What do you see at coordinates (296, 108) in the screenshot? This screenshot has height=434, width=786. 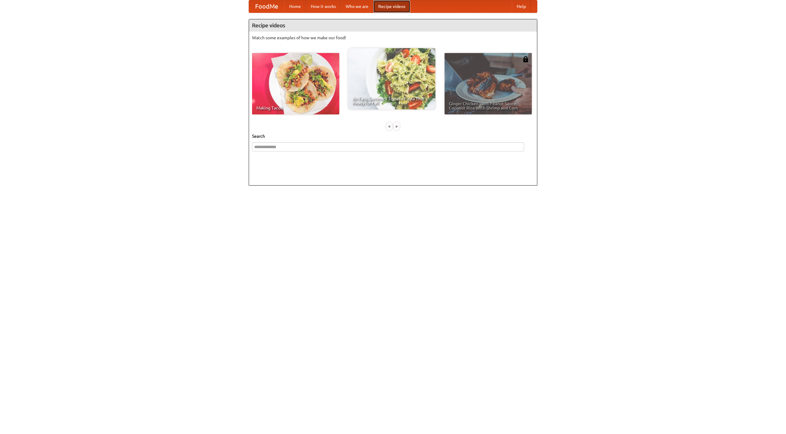 I see `span: Making Tacos` at bounding box center [296, 108].